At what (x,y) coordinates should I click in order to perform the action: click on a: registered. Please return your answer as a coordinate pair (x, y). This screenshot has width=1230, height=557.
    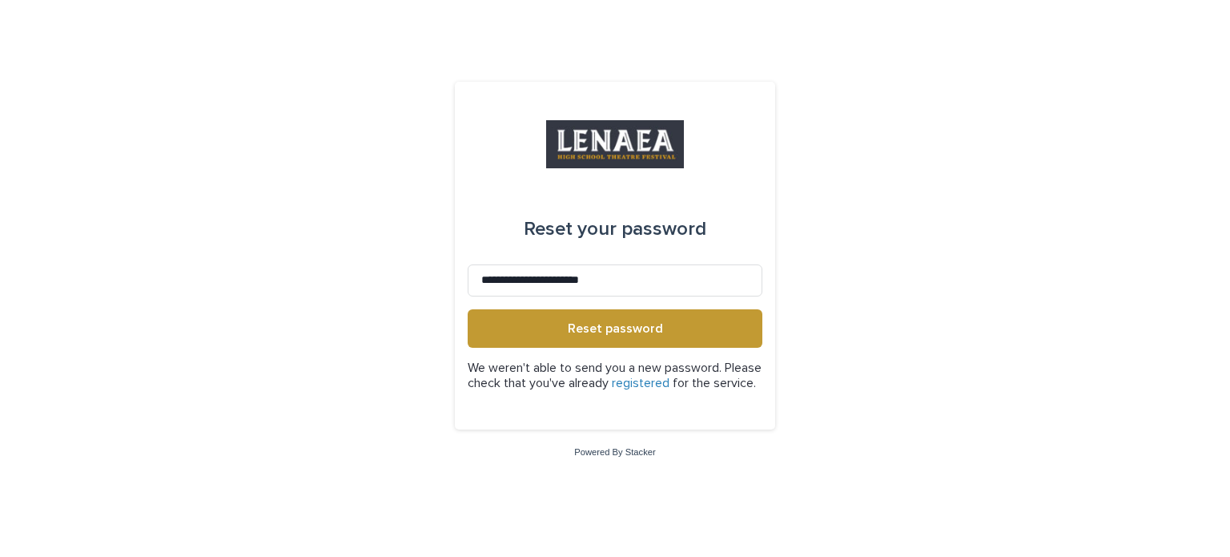
    Looking at the image, I should click on (641, 383).